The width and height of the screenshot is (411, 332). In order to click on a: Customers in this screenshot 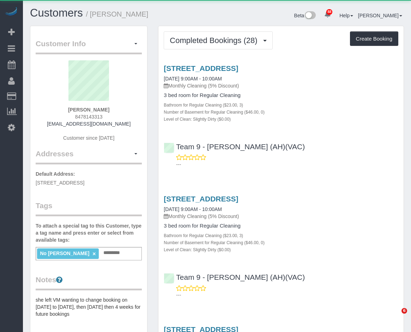, I will do `click(56, 13)`.